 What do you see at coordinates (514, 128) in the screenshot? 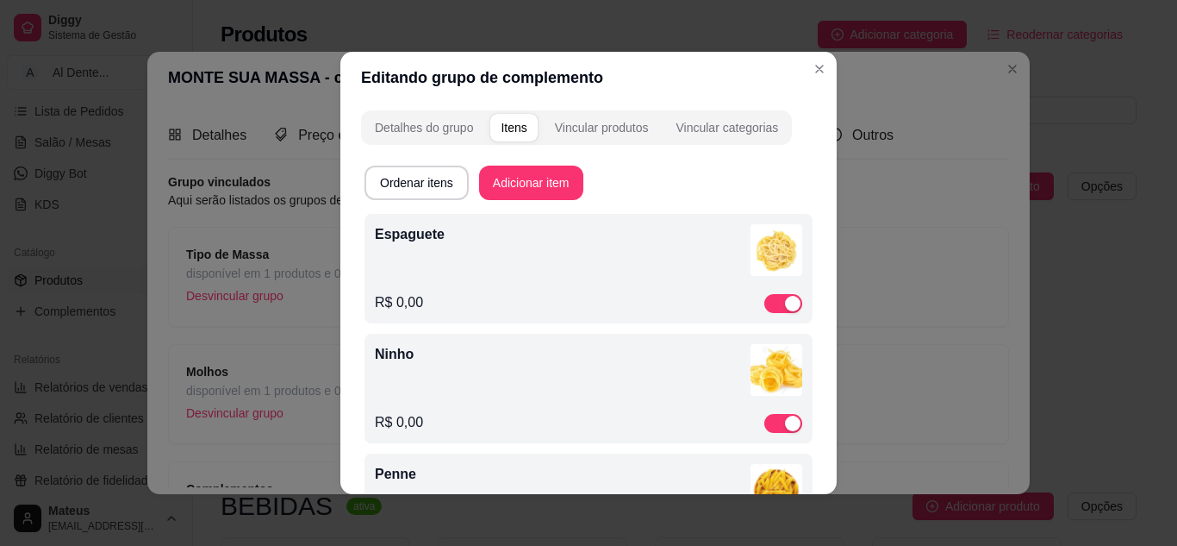
I see `div: Itens` at bounding box center [514, 128].